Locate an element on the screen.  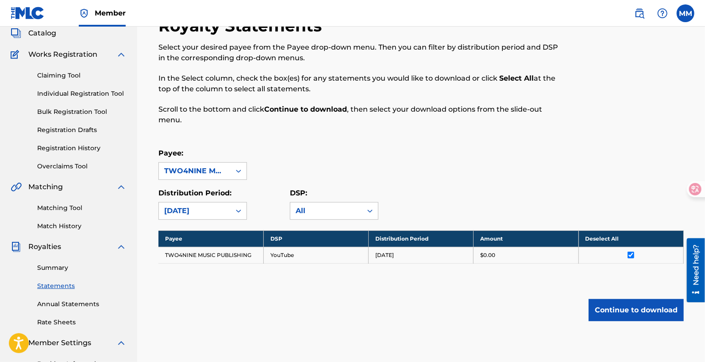
th: Amount is located at coordinates (526, 238).